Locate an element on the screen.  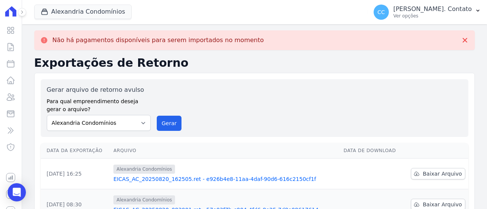
a: EICAS_AC_20250820_162505.ret - e926b4e8-11aa-4daf-90d6-616c2150cf1f is located at coordinates (225, 179).